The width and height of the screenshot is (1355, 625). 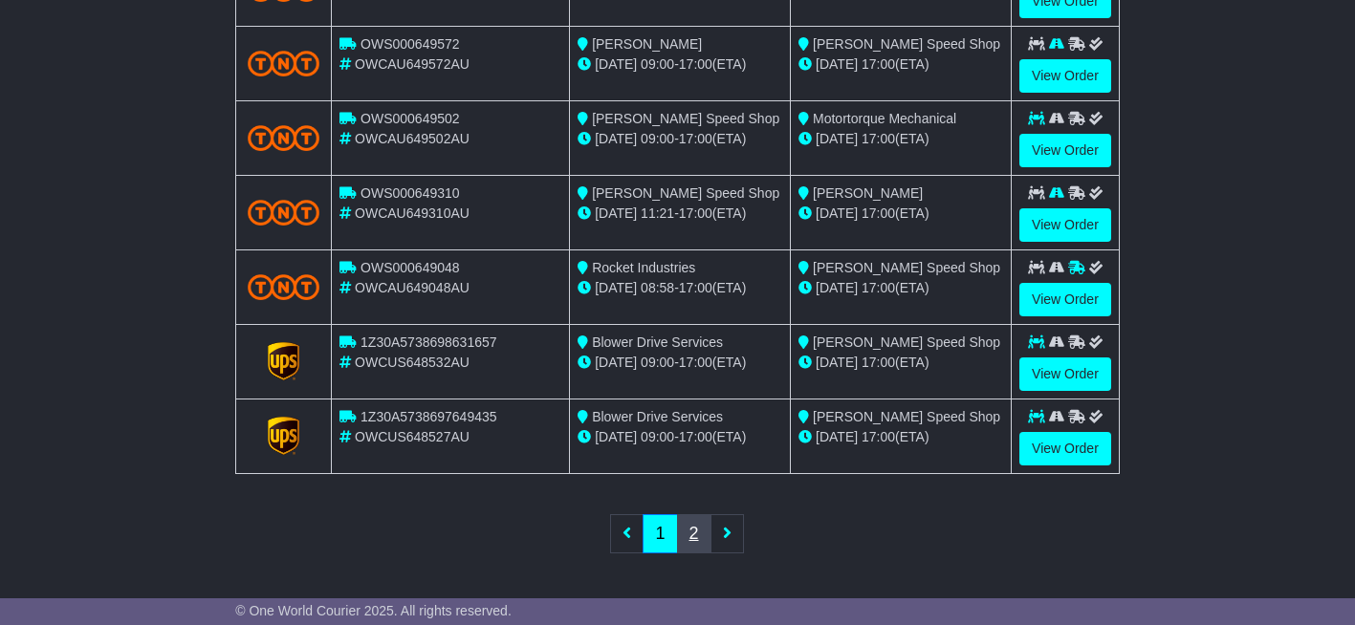 What do you see at coordinates (657, 288) in the screenshot?
I see `span: 08:58` at bounding box center [657, 288].